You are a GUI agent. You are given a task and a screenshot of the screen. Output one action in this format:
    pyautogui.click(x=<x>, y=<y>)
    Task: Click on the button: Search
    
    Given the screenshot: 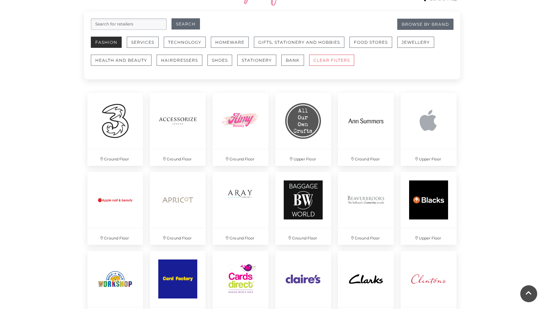 What is the action you would take?
    pyautogui.click(x=186, y=24)
    